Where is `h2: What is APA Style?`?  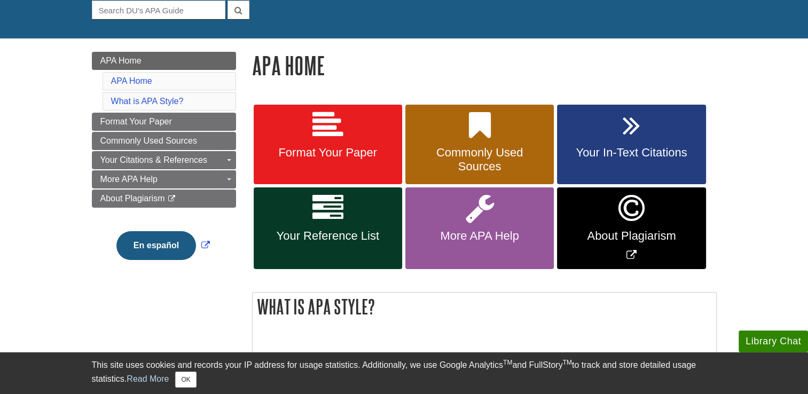 h2: What is APA Style? is located at coordinates (484, 306).